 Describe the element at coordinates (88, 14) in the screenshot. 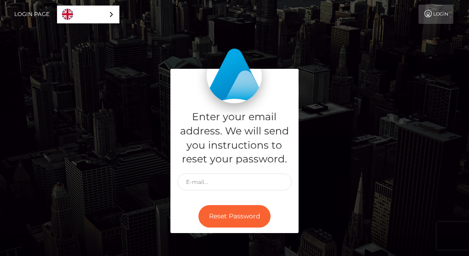

I see `div: Language` at that location.